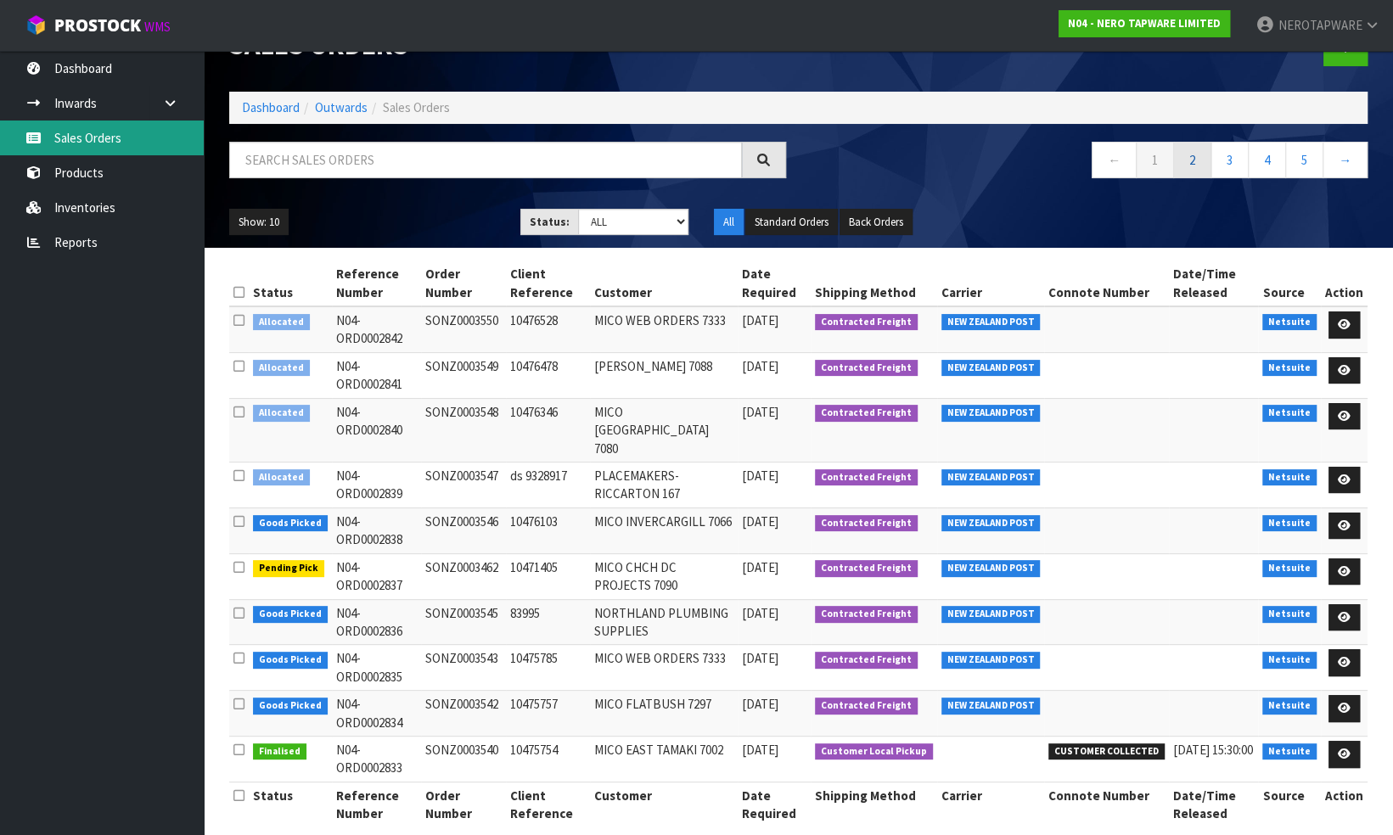 The image size is (1393, 835). What do you see at coordinates (463, 429) in the screenshot?
I see `td: SONZ0003548` at bounding box center [463, 429].